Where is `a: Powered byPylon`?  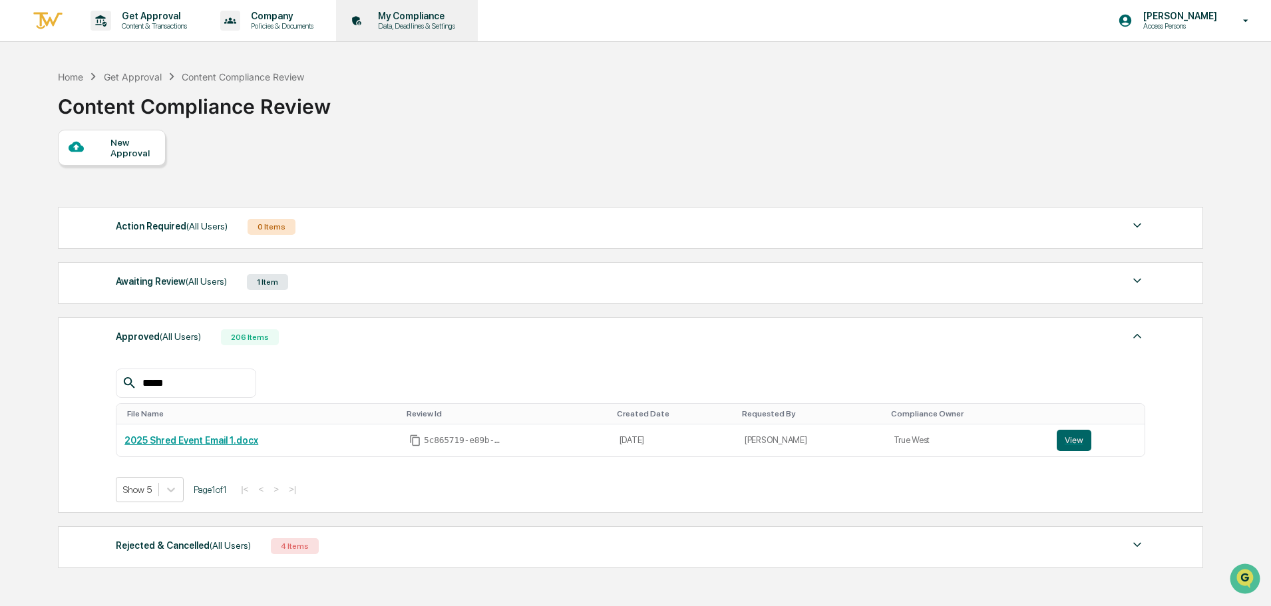 a: Powered byPylon is located at coordinates (127, 335).